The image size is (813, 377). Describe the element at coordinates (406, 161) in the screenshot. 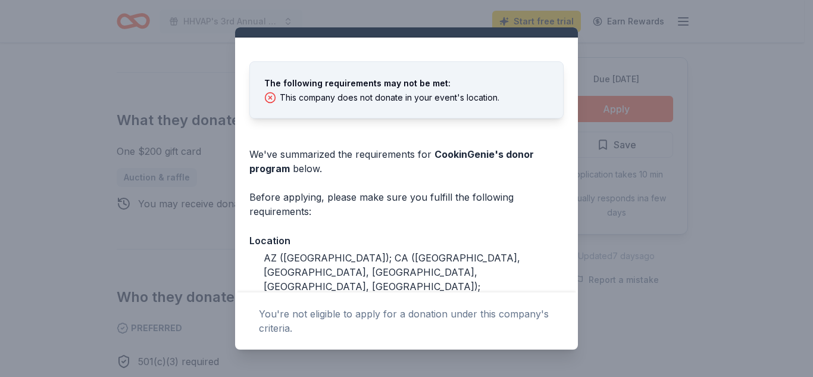

I see `div: We've summarized the requirements for below.` at that location.